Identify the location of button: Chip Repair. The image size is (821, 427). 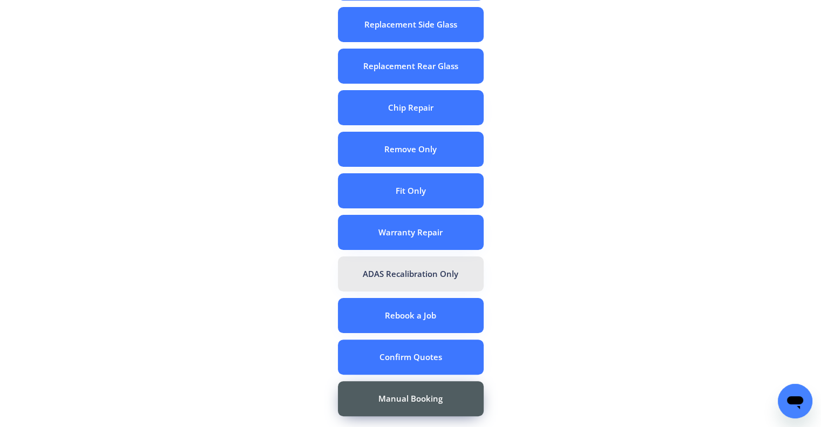
(411, 107).